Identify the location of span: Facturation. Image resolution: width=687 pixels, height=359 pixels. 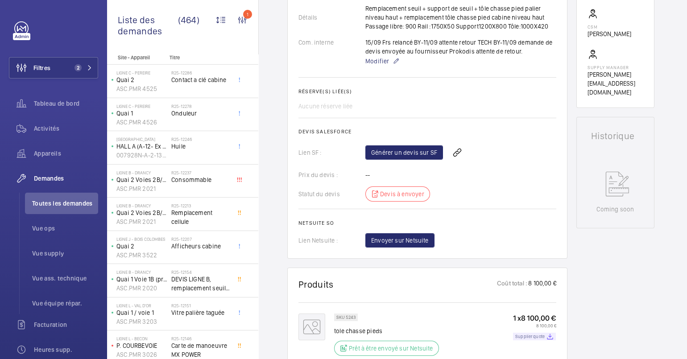
(66, 325).